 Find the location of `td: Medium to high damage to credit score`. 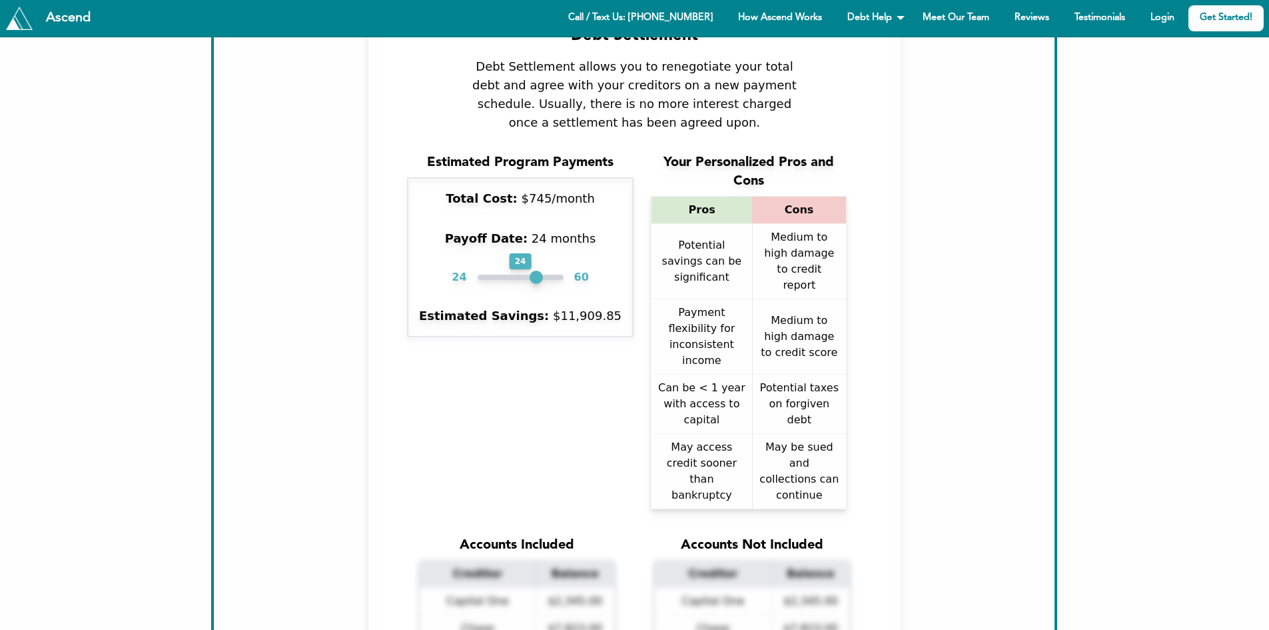

td: Medium to high damage to credit score is located at coordinates (799, 336).